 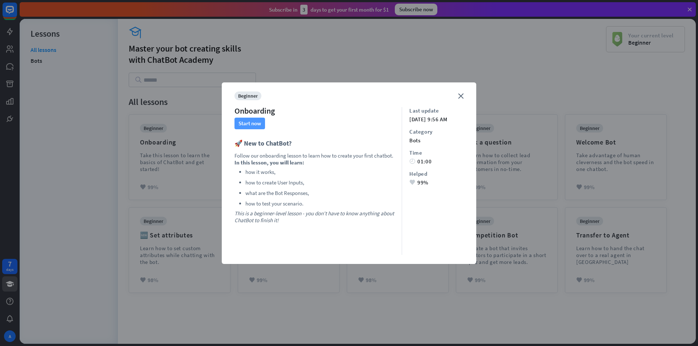 What do you see at coordinates (314, 156) in the screenshot?
I see `p: Follow our onboarding lesson to learn how to create your first chatbot.` at bounding box center [314, 156].